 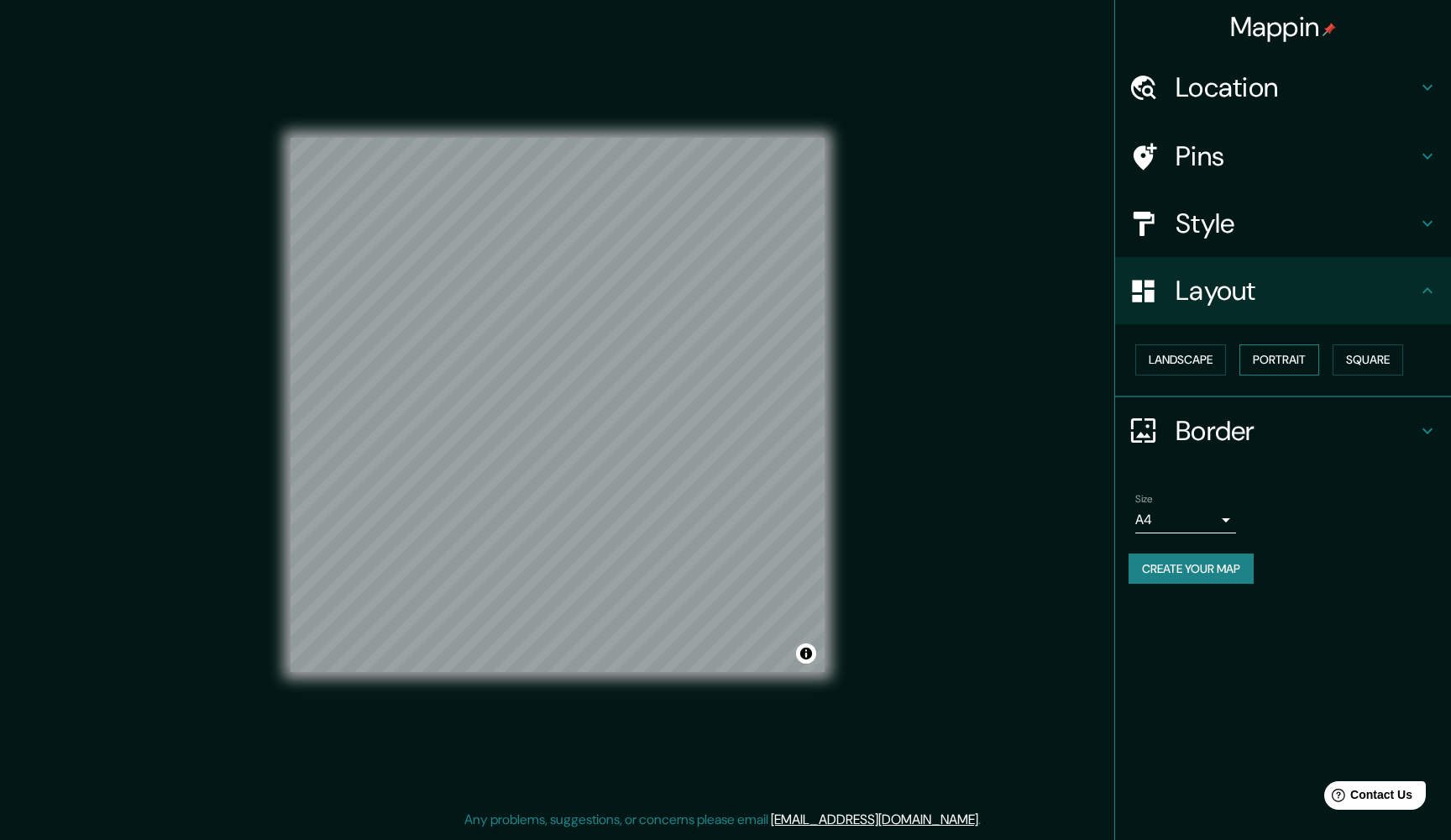 What do you see at coordinates (1297, 223) in the screenshot?
I see `h4: Style` at bounding box center [1297, 223].